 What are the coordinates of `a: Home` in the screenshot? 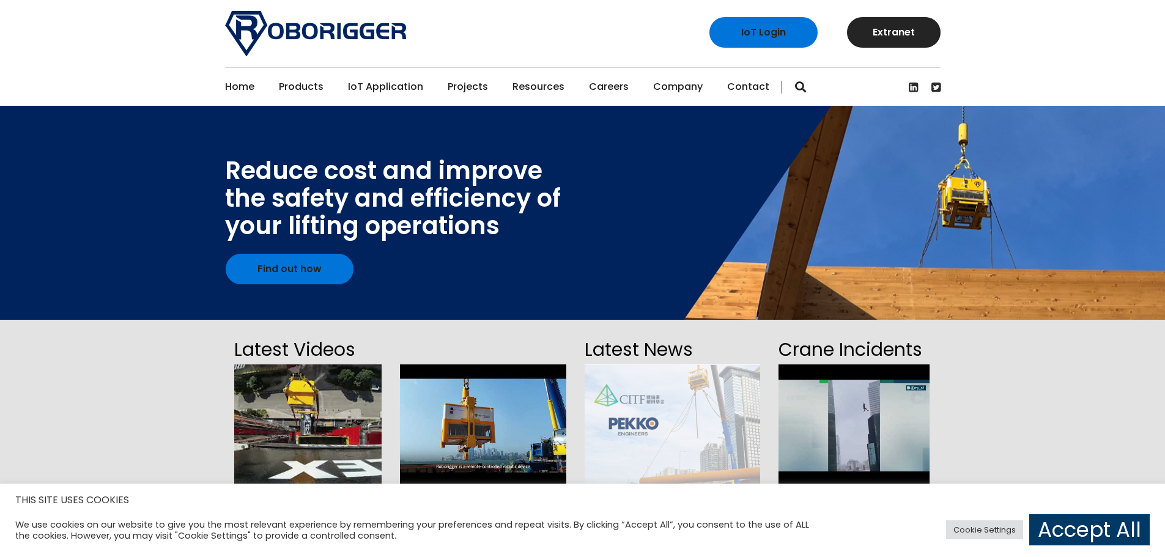 It's located at (240, 87).